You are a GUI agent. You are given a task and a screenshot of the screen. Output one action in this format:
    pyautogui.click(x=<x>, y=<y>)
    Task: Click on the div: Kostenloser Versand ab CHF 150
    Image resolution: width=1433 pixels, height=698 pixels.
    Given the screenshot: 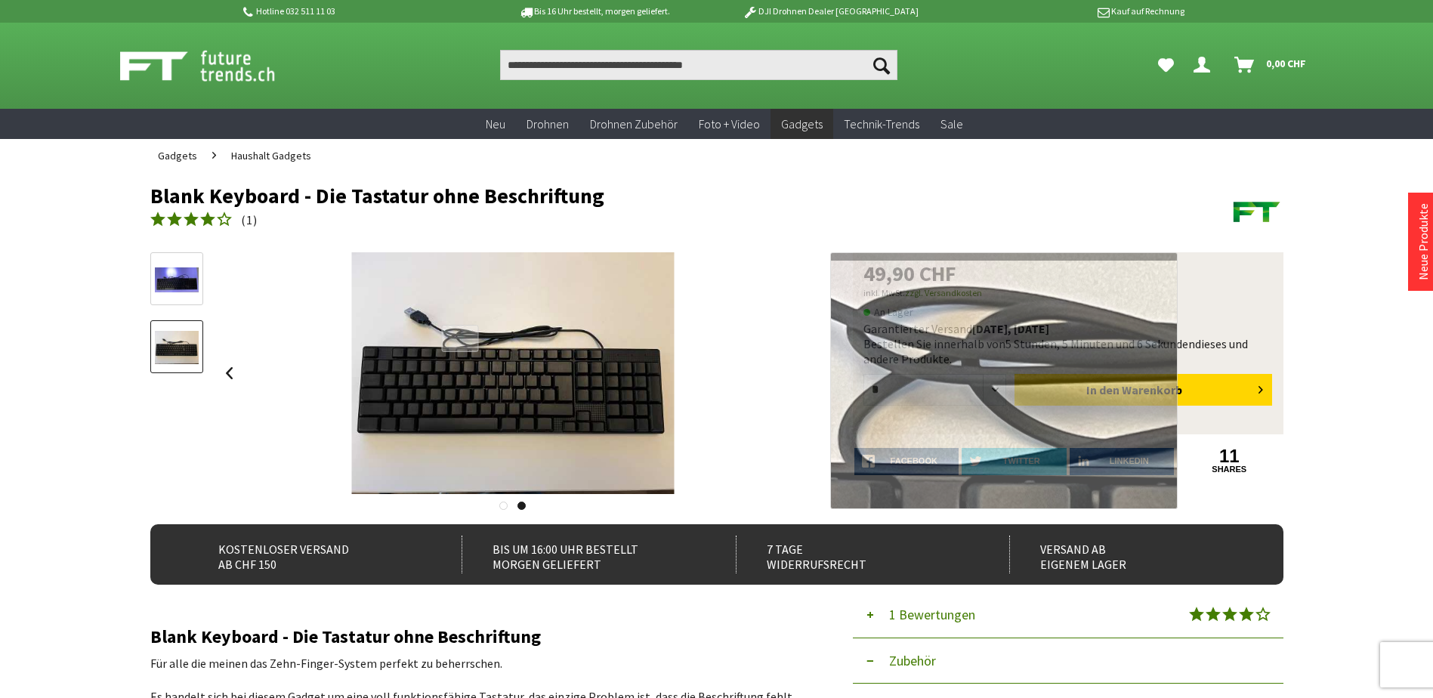 What is the action you would take?
    pyautogui.click(x=308, y=554)
    